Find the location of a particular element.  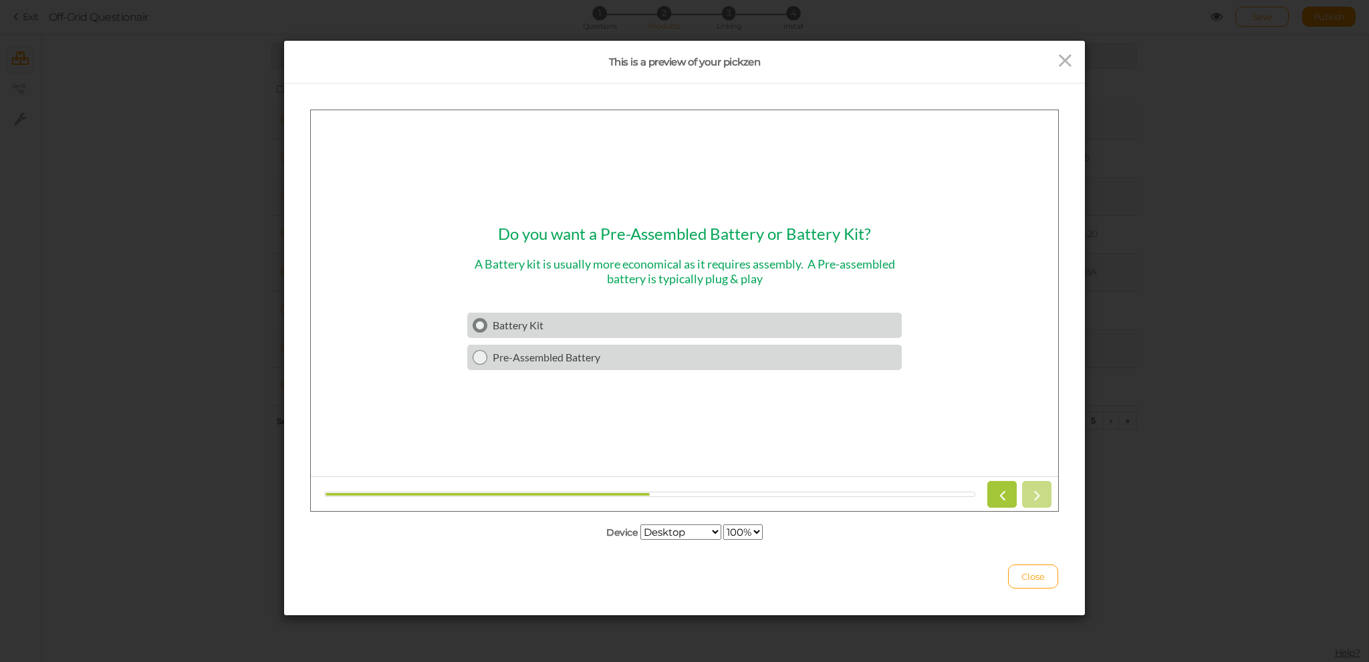

button: Close is located at coordinates (1032, 577).